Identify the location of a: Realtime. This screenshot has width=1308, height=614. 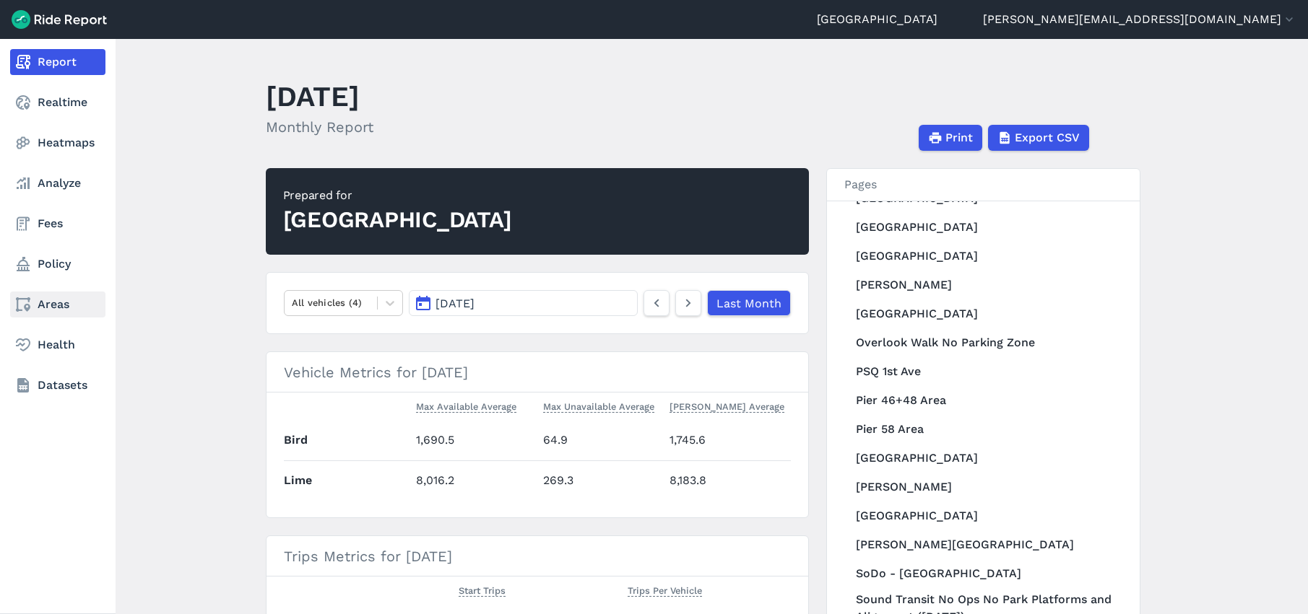
(58, 103).